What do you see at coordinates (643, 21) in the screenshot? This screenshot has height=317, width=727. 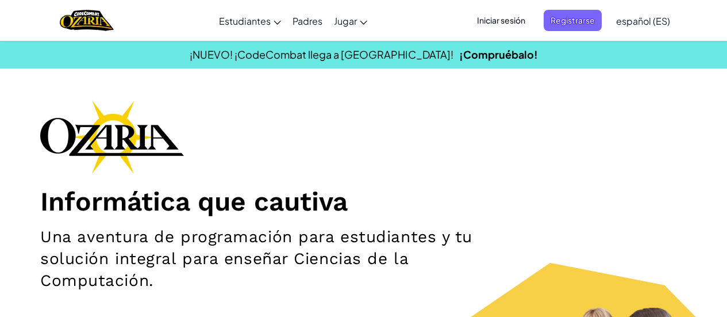 I see `a: español (ES)` at bounding box center [643, 21].